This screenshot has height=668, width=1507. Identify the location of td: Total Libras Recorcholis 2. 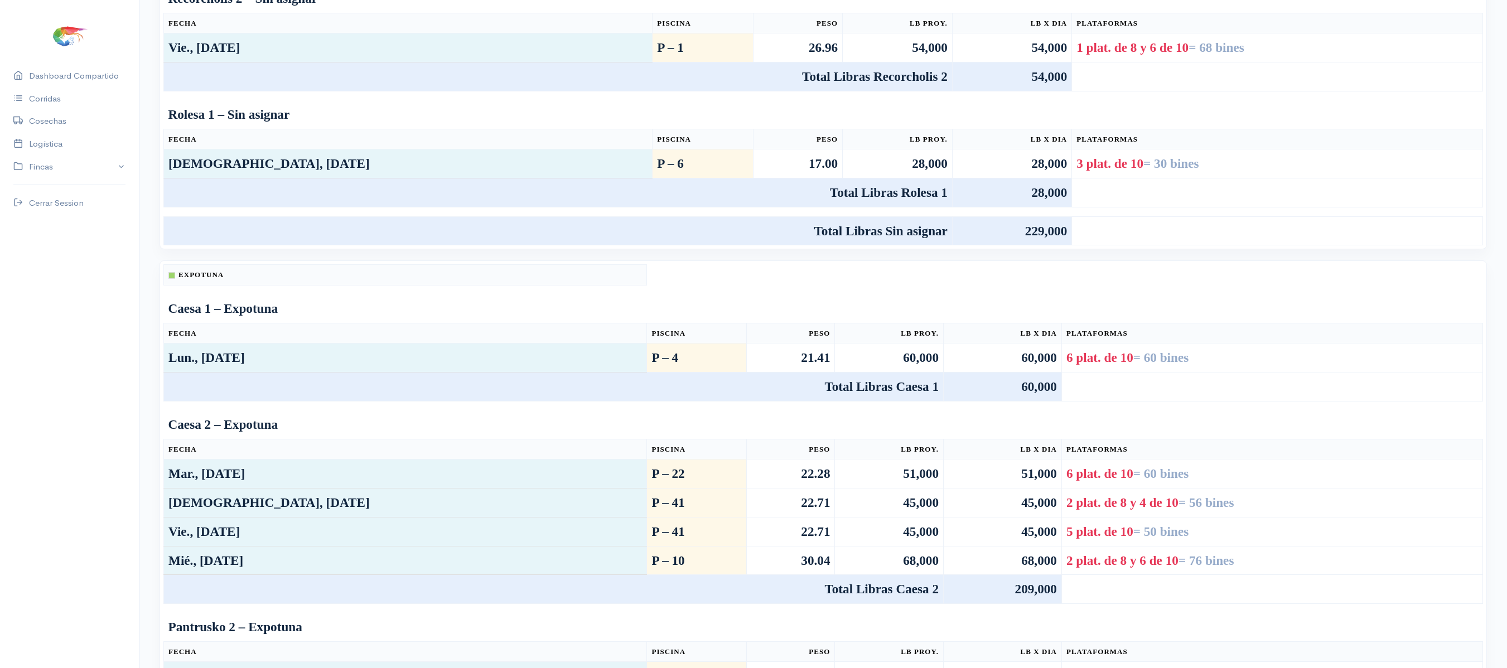
(558, 76).